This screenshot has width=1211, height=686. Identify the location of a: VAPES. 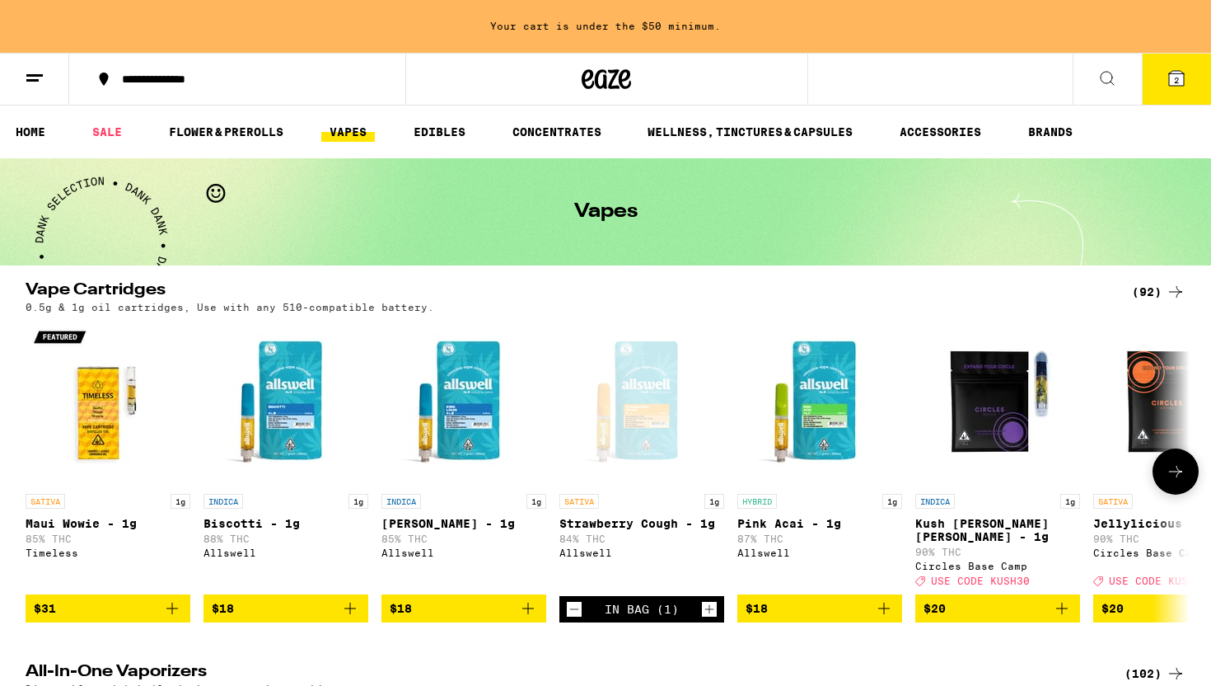
(348, 132).